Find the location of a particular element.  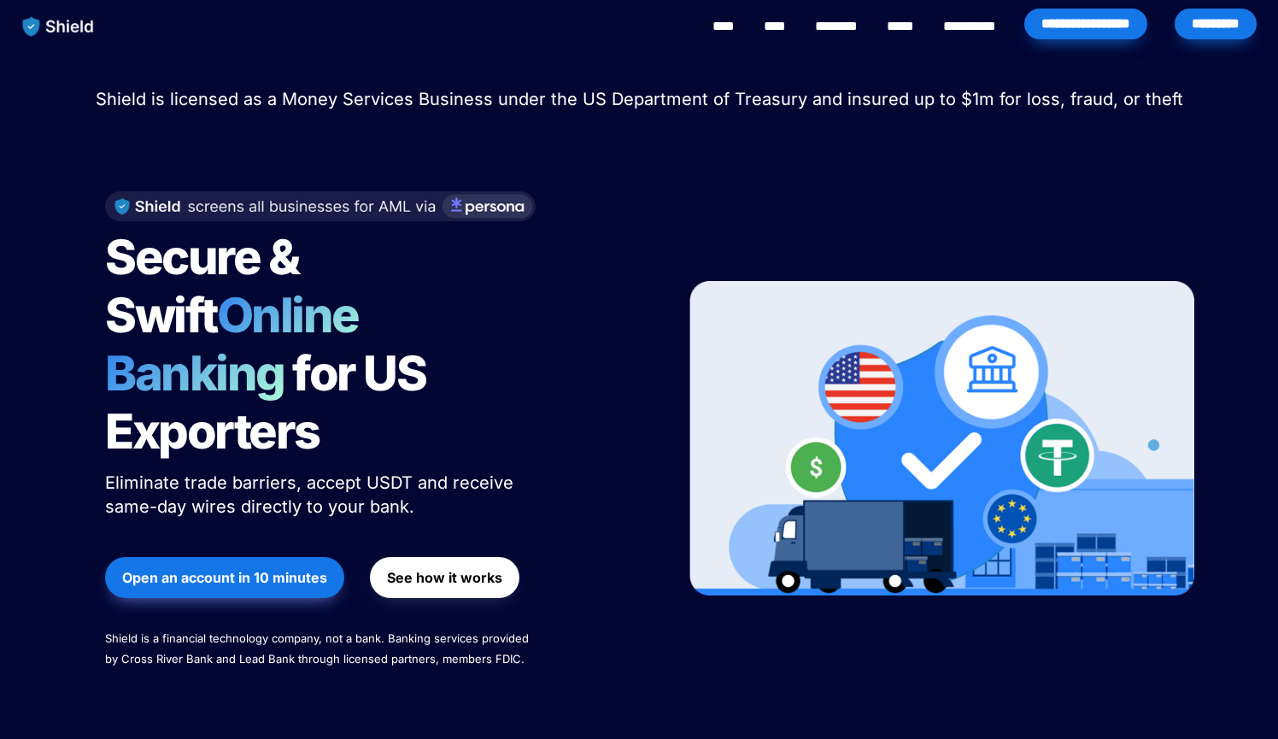

span: for US Exporters is located at coordinates (269, 402).